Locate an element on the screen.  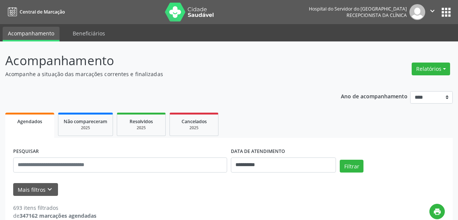
span: Resolvidos is located at coordinates (141, 121).